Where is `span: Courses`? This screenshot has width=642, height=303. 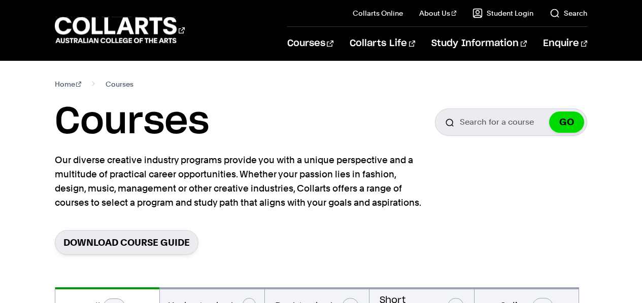 span: Courses is located at coordinates (119, 84).